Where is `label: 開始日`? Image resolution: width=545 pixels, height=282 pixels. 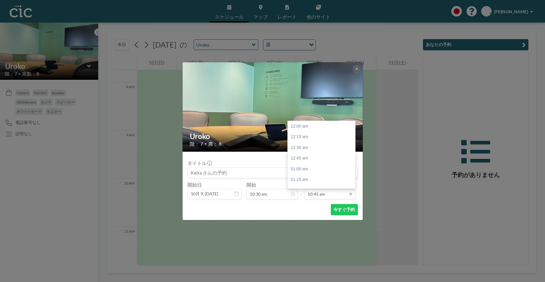
label: 開始日 is located at coordinates (195, 185).